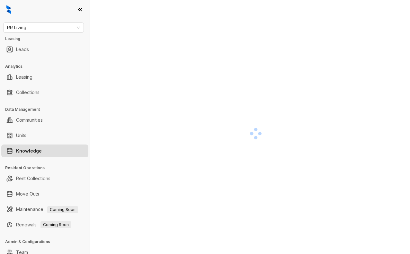  Describe the element at coordinates (47, 168) in the screenshot. I see `h3: Resident Operations` at that location.